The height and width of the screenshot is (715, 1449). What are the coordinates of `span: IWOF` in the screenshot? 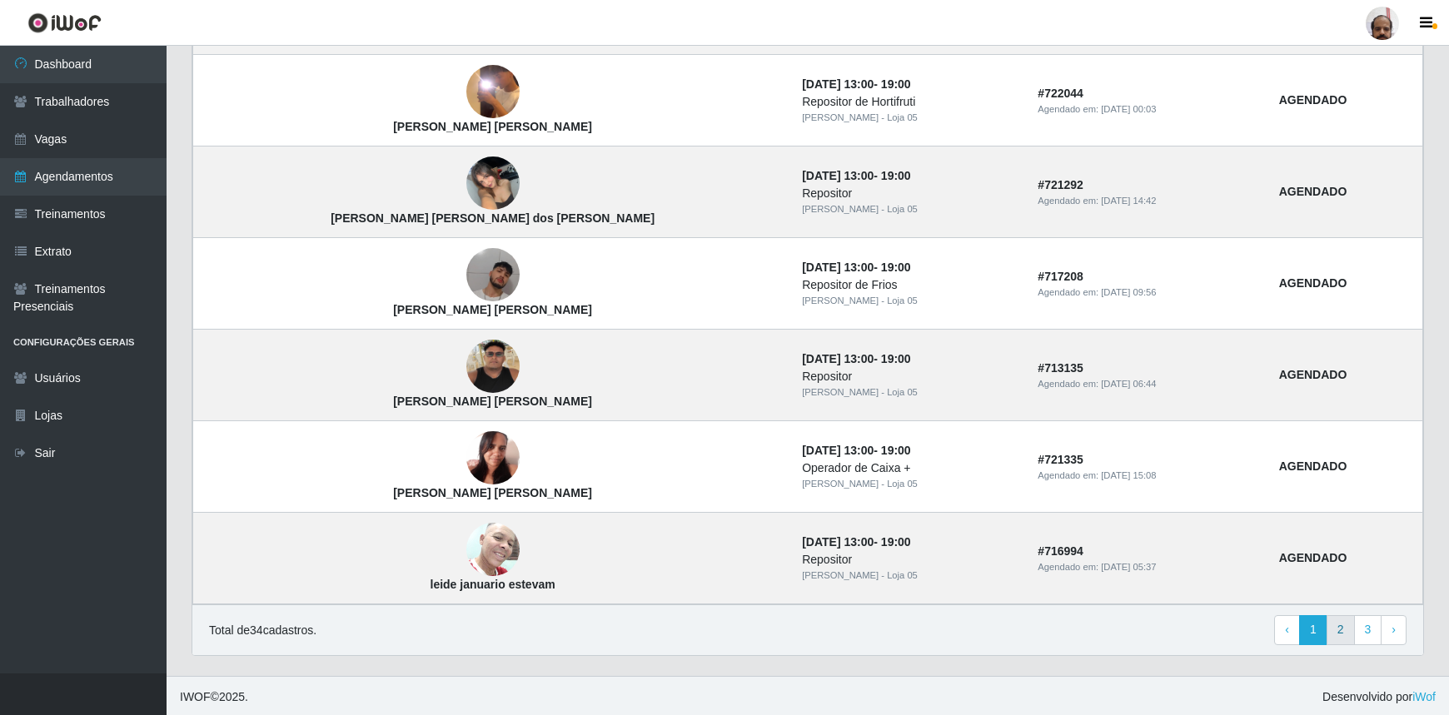 It's located at (195, 697).